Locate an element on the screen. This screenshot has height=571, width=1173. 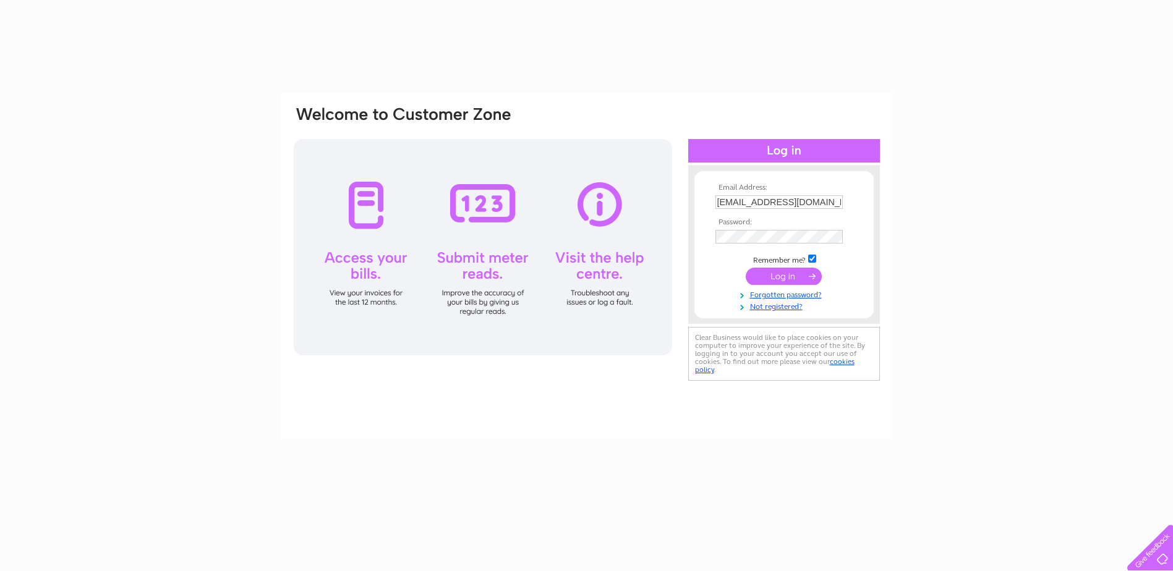
div: Clear Business would like to place cookies on your computer to improve your experience of the sit... is located at coordinates (784, 354).